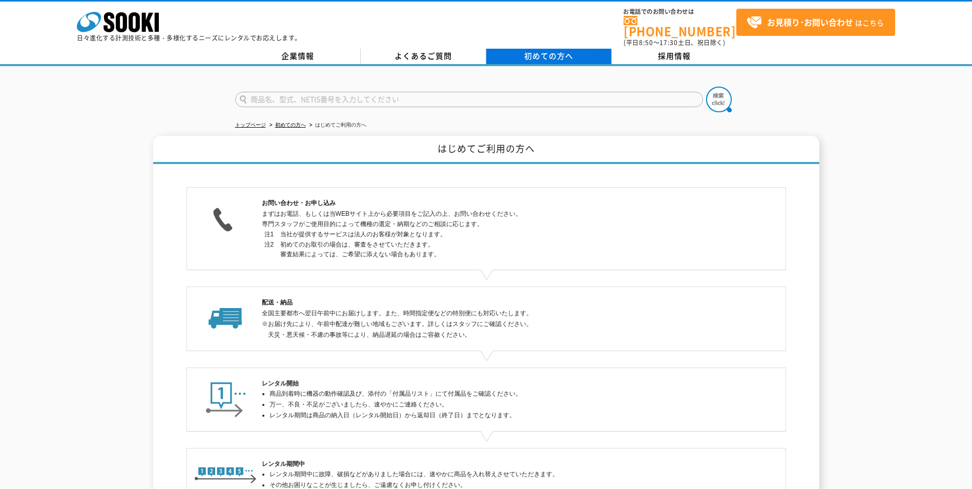  I want to click on img: btn_search.png, so click(719, 99).